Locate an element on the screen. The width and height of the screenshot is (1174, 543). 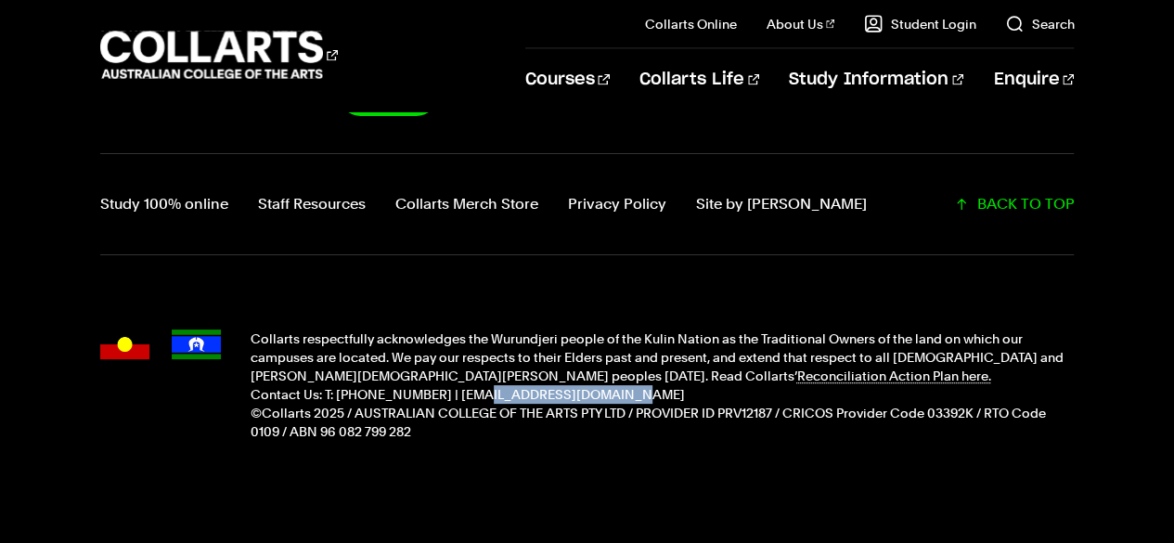
div: Additional links and back-to-top button is located at coordinates (587, 204).